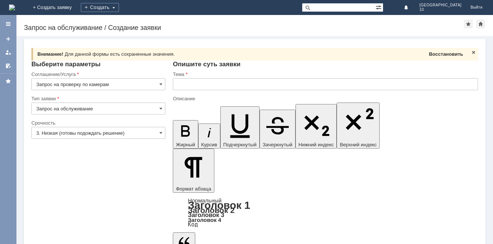  What do you see at coordinates (316, 144) in the screenshot?
I see `span: Нижний индекс` at bounding box center [316, 144].